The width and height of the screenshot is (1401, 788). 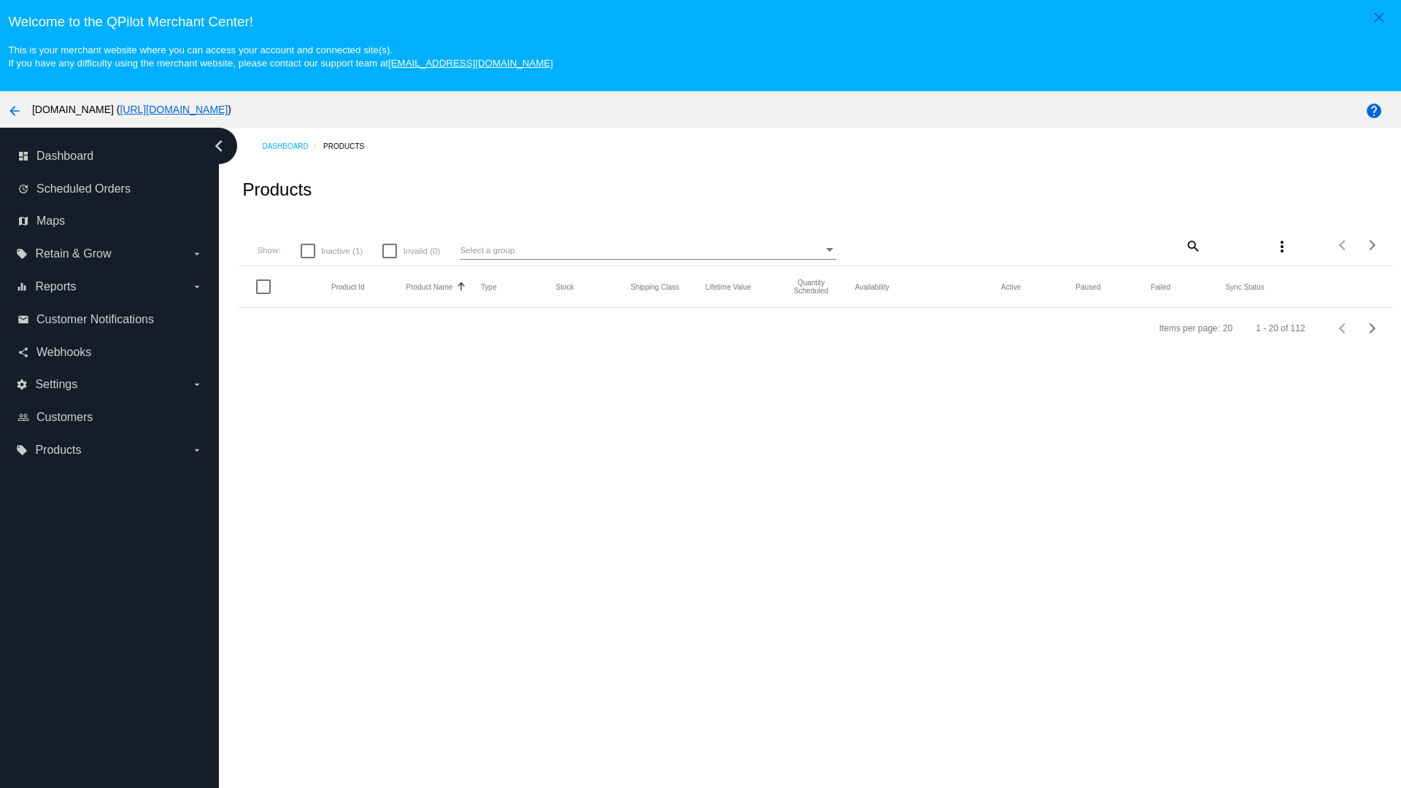 I want to click on mat-icon: close, so click(x=1379, y=18).